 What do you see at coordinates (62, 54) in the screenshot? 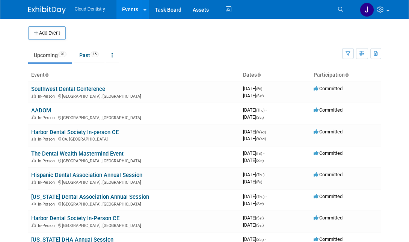
I see `span: 20` at bounding box center [62, 54].